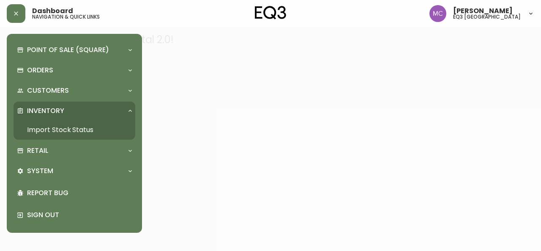  What do you see at coordinates (40, 171) in the screenshot?
I see `p: System` at bounding box center [40, 171].